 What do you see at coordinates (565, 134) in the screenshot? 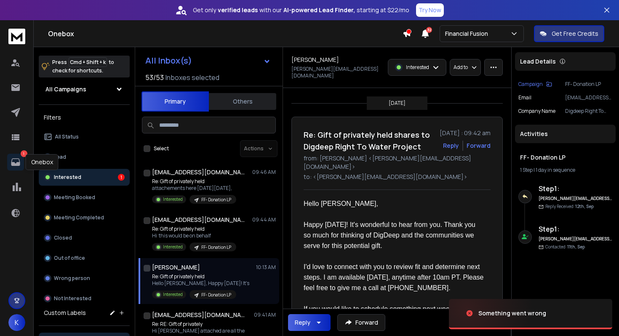
I see `div: Activities` at bounding box center [565, 134].